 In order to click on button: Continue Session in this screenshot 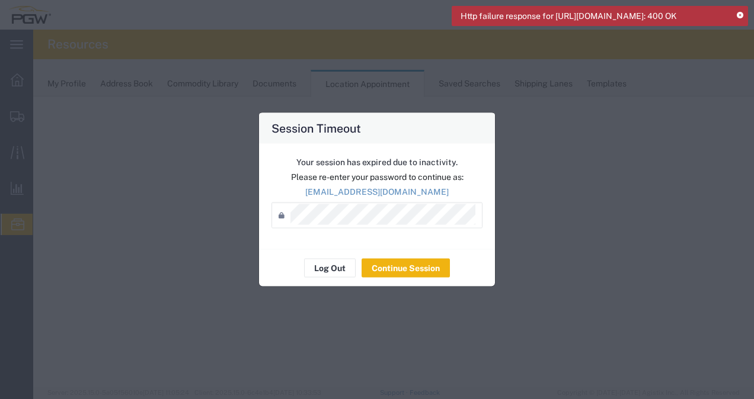, I will do `click(405, 268)`.